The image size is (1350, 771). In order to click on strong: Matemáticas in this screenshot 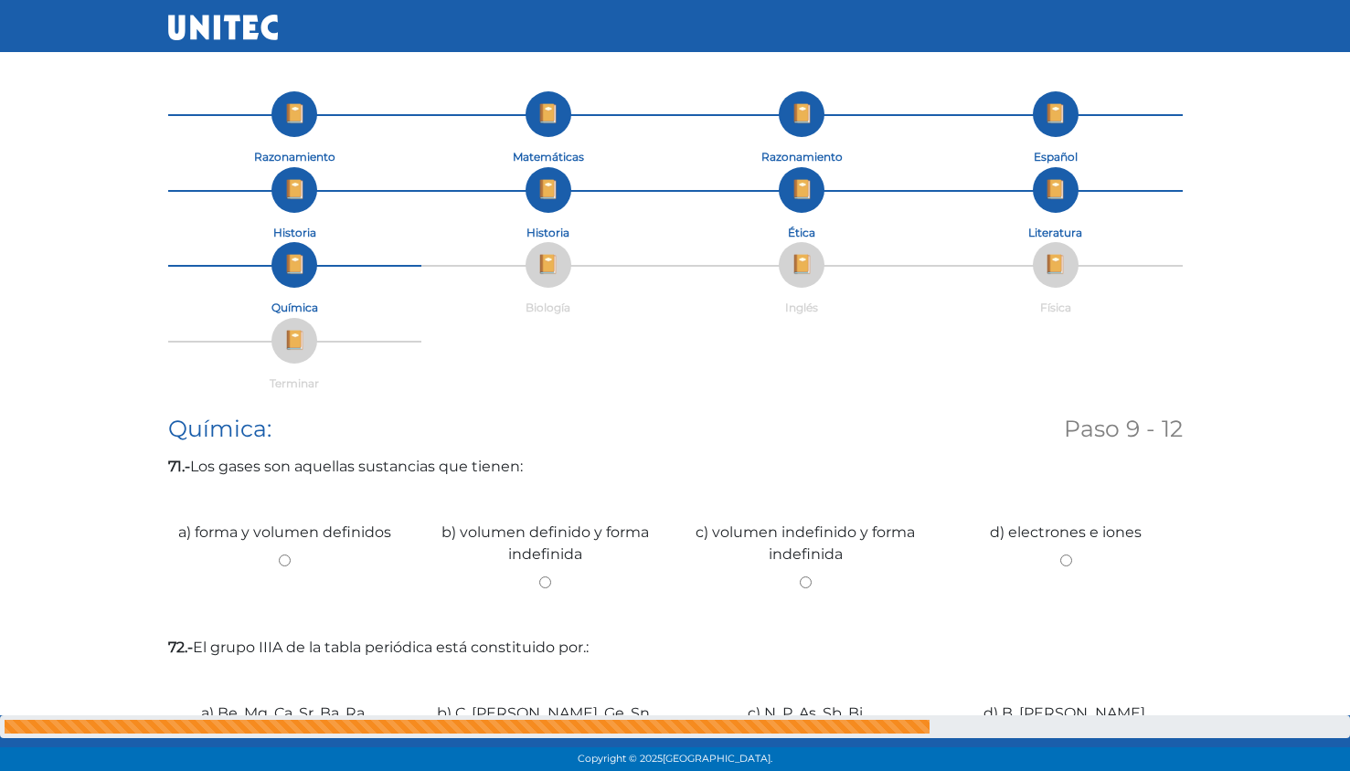, I will do `click(548, 156)`.